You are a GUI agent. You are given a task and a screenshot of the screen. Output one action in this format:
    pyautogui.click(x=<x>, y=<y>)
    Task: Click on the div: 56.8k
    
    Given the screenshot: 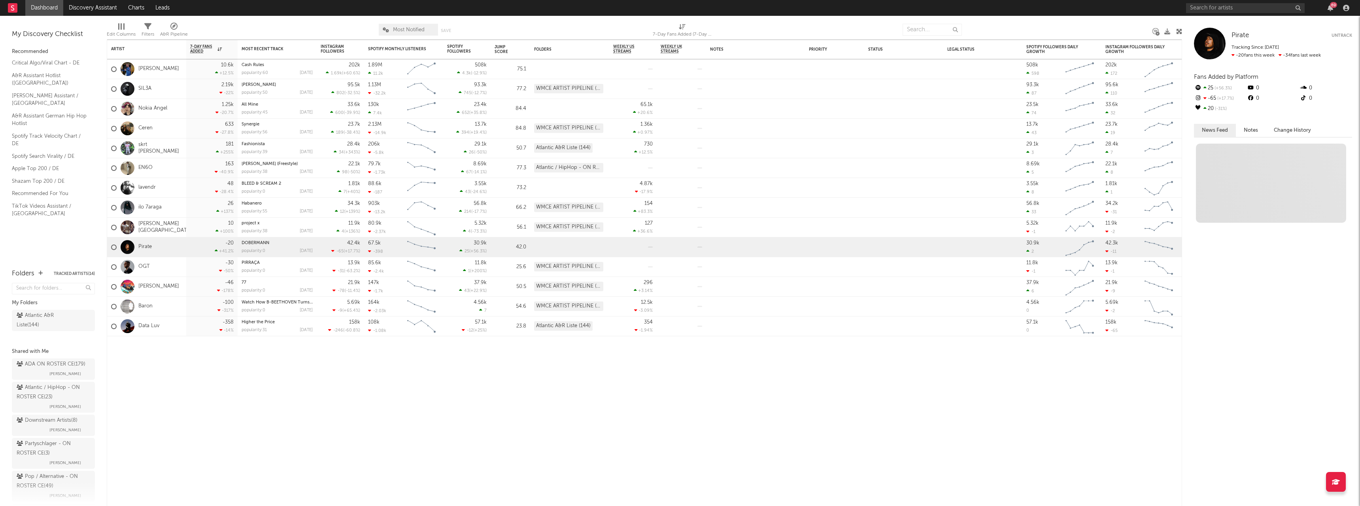 What is the action you would take?
    pyautogui.click(x=1033, y=203)
    